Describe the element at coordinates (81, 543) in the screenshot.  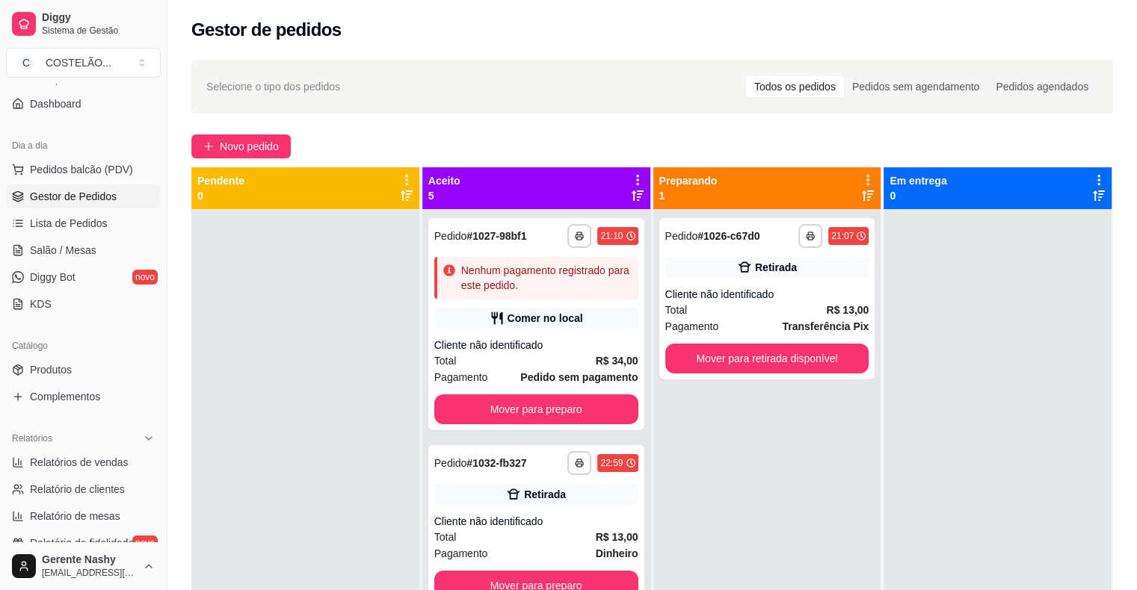
I see `span: Relatório de fidelidade` at that location.